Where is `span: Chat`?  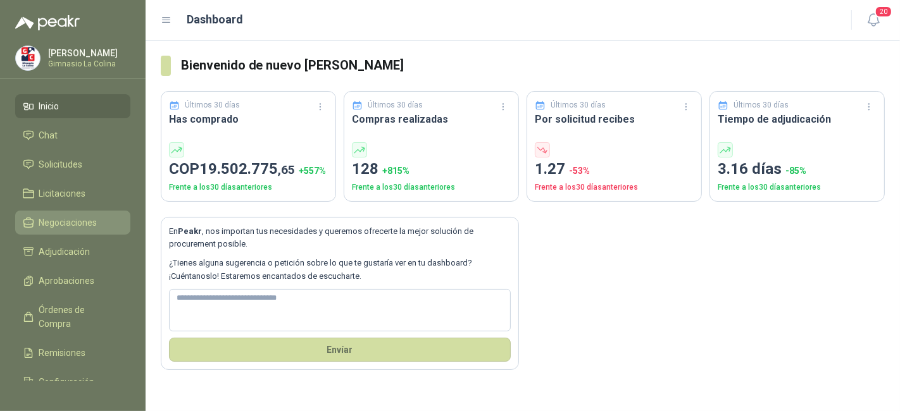 span: Chat is located at coordinates (49, 135).